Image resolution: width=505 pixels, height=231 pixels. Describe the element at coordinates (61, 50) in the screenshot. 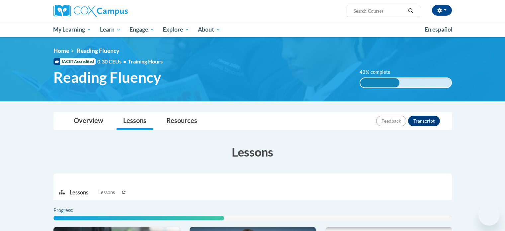

I see `a: Home` at that location.